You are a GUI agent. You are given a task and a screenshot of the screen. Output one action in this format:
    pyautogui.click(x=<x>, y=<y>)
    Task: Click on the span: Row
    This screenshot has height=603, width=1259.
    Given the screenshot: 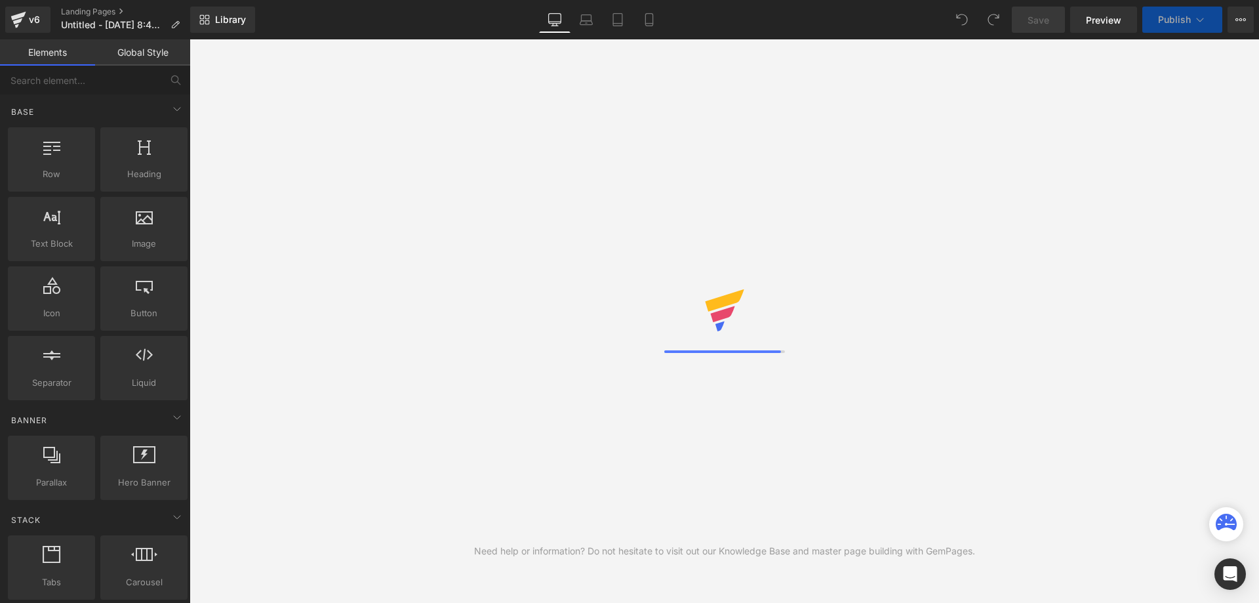 What is the action you would take?
    pyautogui.click(x=51, y=174)
    